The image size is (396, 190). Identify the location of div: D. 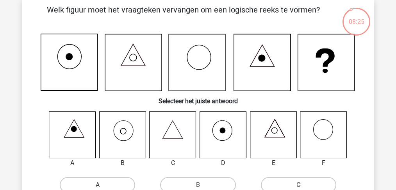
(223, 163).